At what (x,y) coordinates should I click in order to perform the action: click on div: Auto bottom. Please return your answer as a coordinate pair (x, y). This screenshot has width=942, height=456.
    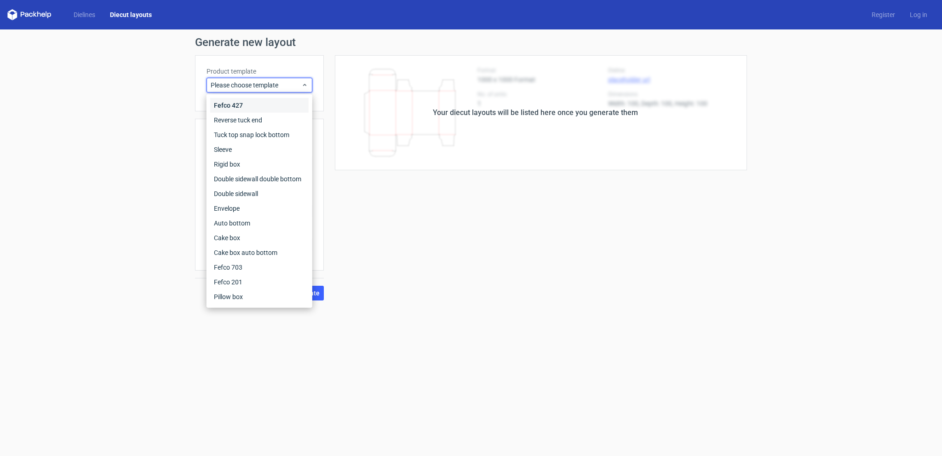
    Looking at the image, I should click on (259, 223).